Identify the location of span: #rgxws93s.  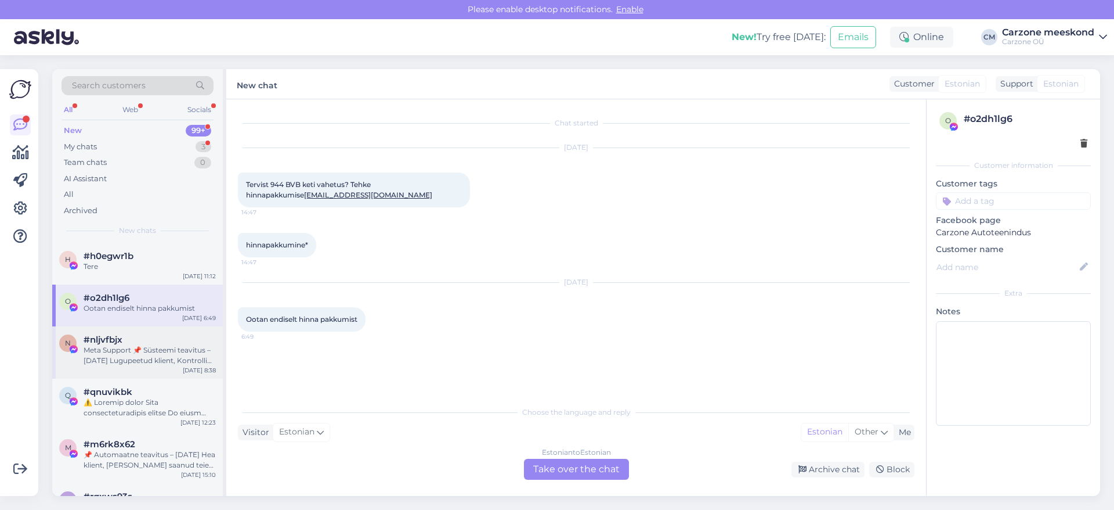
(108, 496).